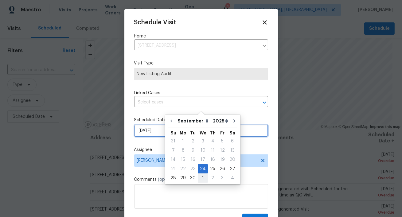 The height and width of the screenshot is (217, 402). What do you see at coordinates (222, 150) in the screenshot?
I see `div: 12` at bounding box center [222, 150].